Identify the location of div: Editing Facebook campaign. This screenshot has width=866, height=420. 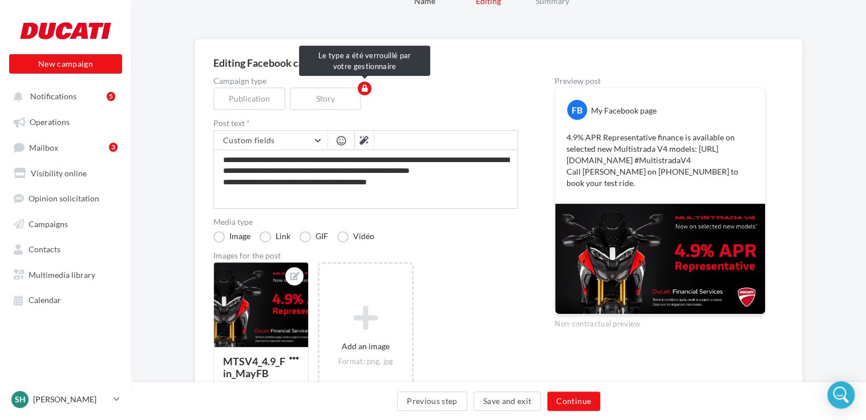
(498, 63).